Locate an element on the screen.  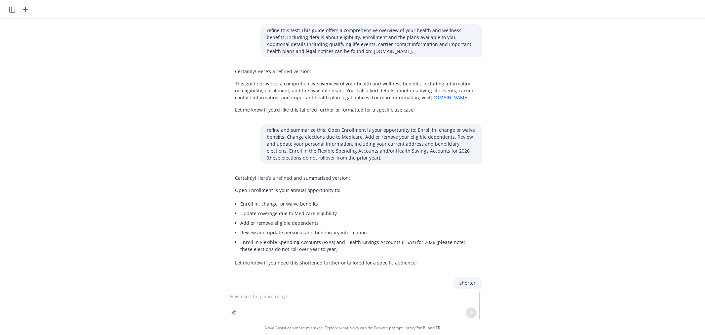
p: Certainly! Here’s a refined and summarized version: is located at coordinates (355, 178).